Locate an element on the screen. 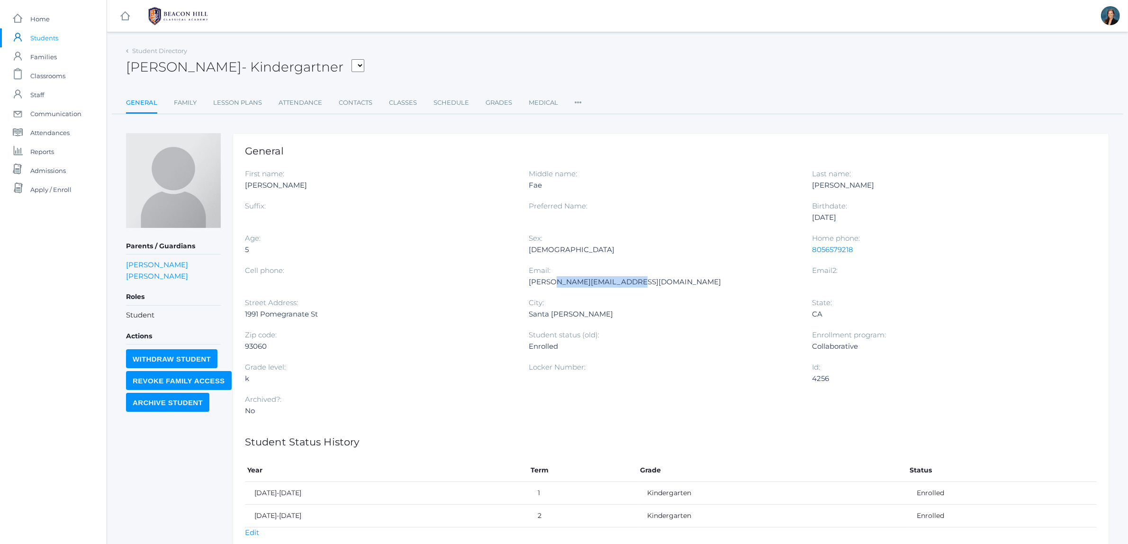 This screenshot has height=544, width=1128. div: No is located at coordinates (379, 411).